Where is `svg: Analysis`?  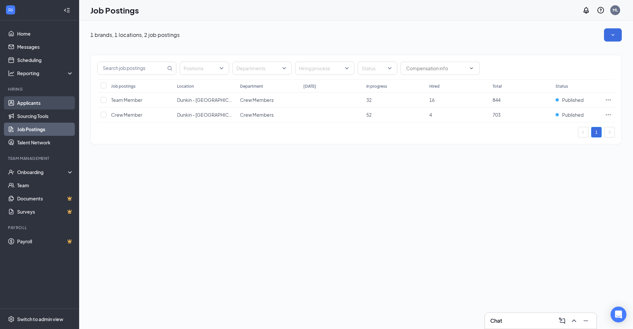 svg: Analysis is located at coordinates (11, 73).